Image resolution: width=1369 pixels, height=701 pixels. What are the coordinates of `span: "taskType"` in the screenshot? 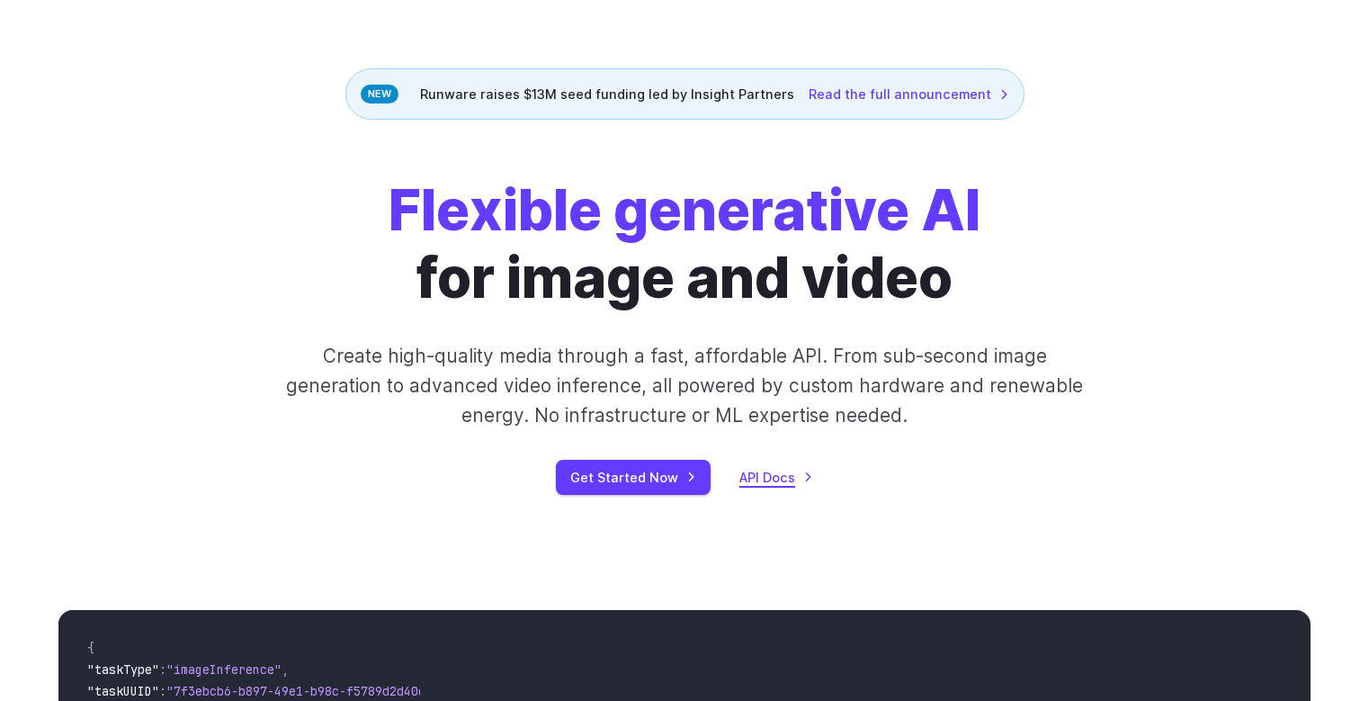 It's located at (123, 669).